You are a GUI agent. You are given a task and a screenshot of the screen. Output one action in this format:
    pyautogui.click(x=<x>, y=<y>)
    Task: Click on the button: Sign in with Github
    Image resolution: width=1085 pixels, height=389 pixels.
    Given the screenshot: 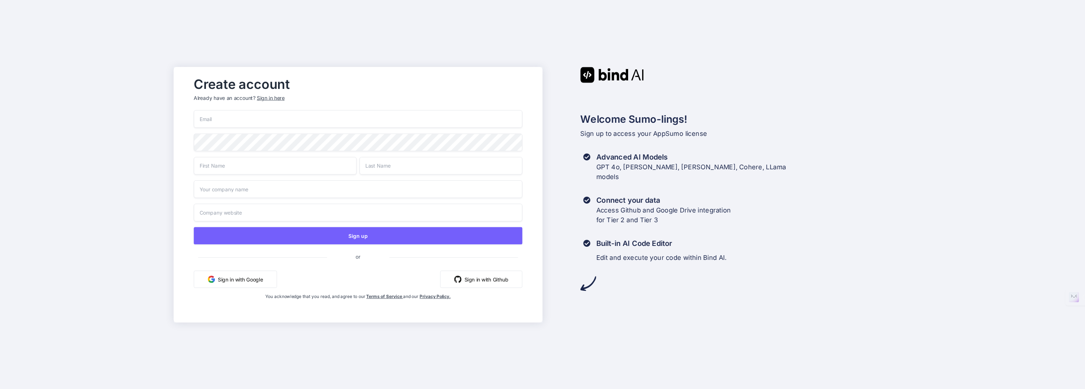 What is the action you would take?
    pyautogui.click(x=481, y=279)
    